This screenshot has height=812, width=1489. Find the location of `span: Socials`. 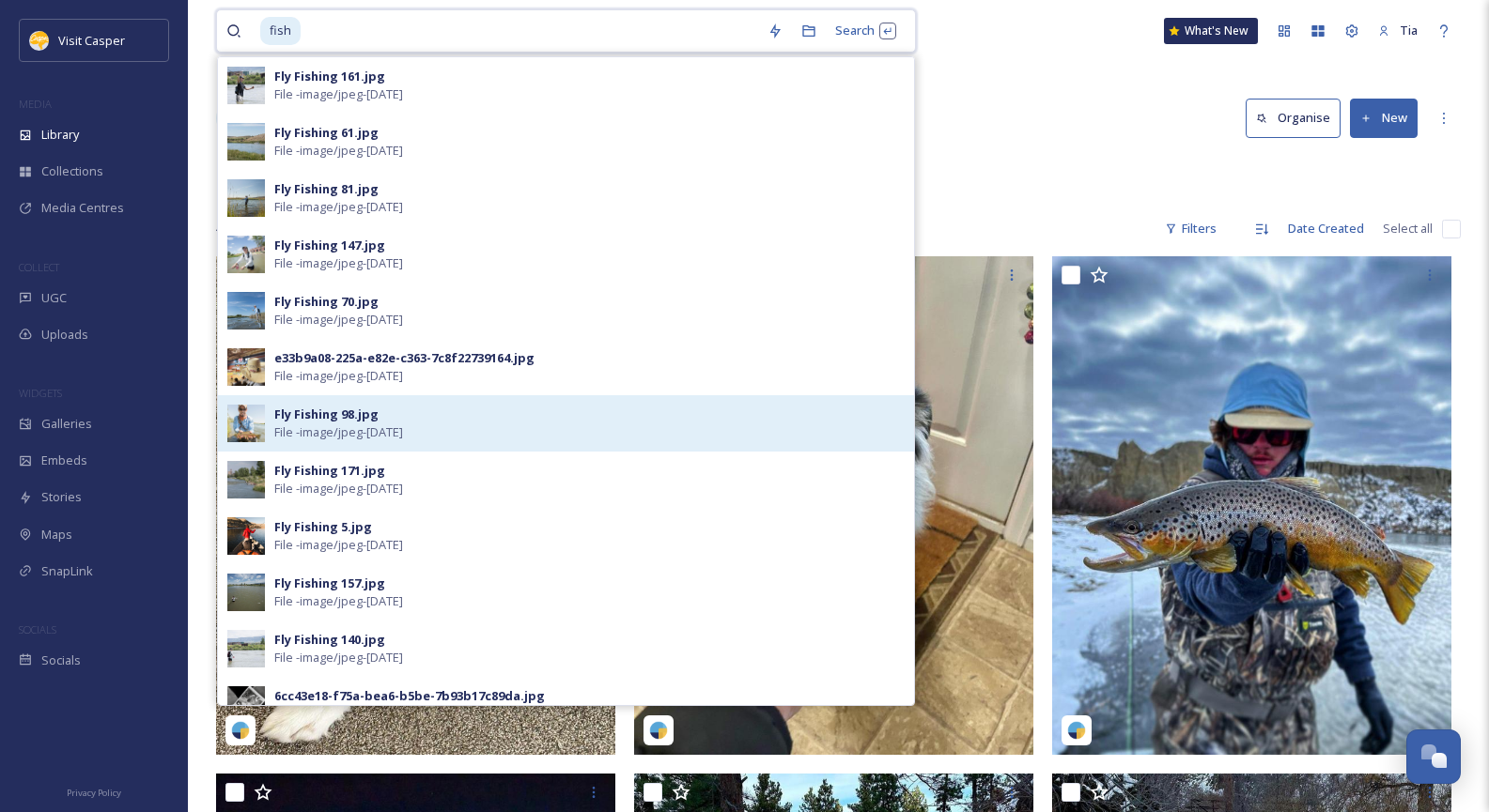

span: Socials is located at coordinates (61, 661).